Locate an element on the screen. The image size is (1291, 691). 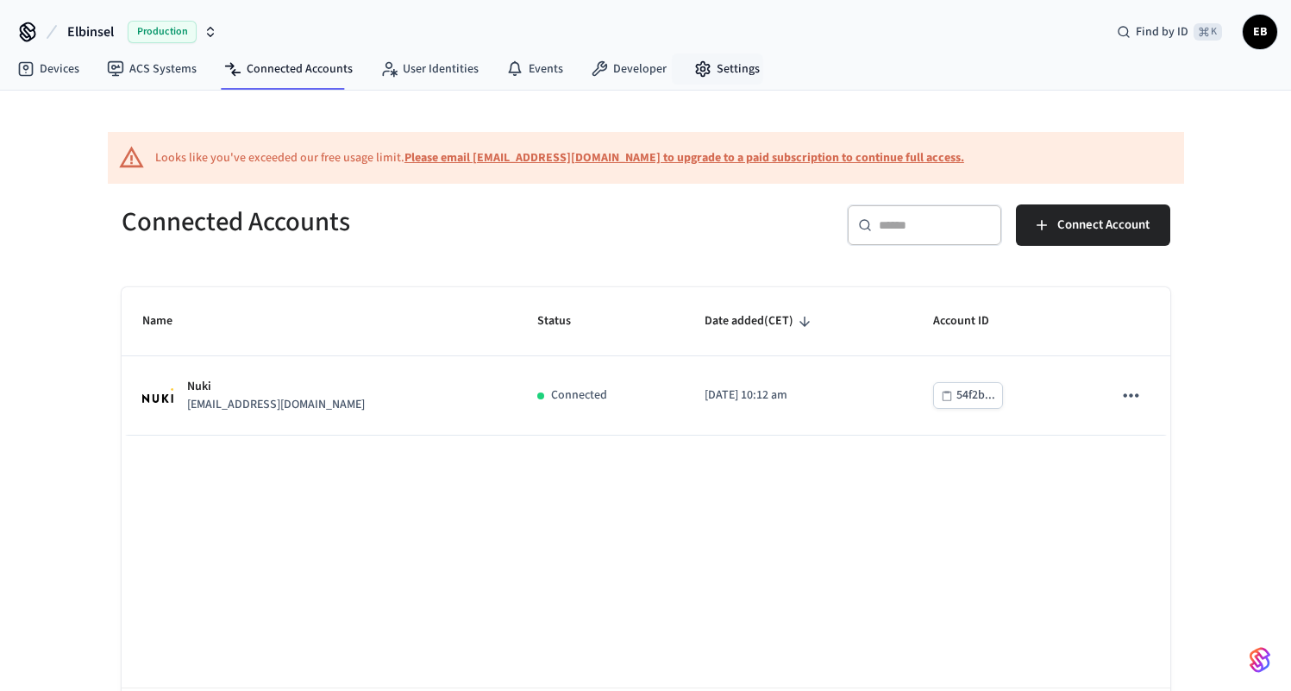
a: Settings is located at coordinates (727, 69).